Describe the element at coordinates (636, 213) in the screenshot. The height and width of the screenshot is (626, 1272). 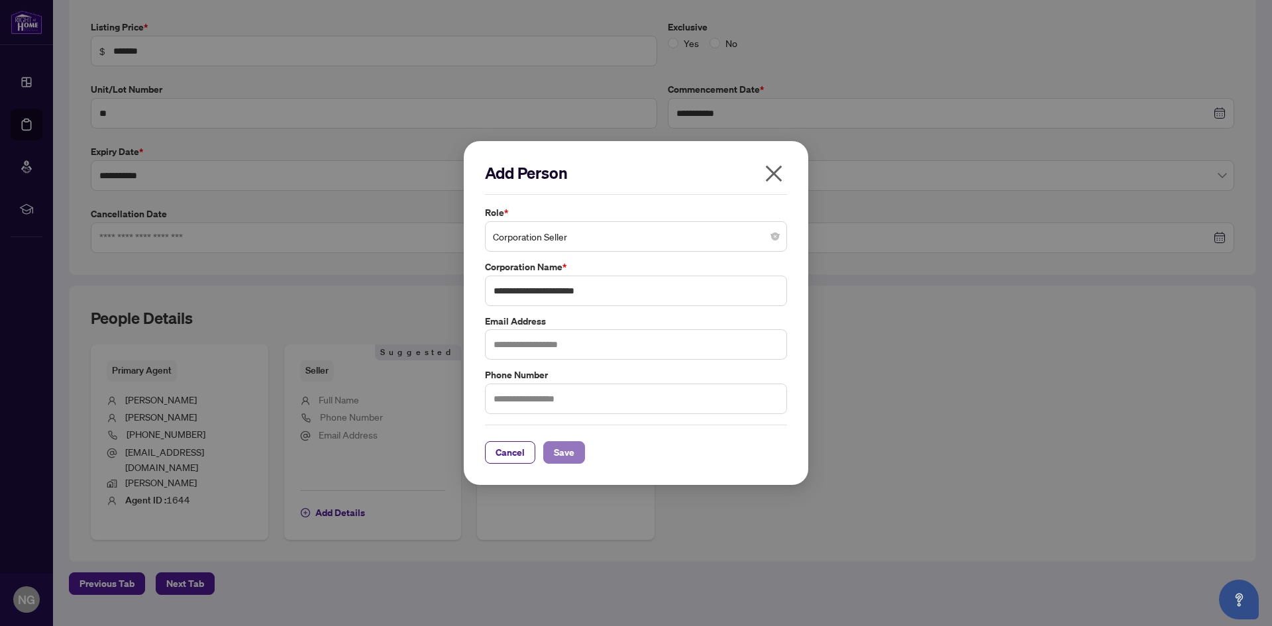
I see `label: Role` at that location.